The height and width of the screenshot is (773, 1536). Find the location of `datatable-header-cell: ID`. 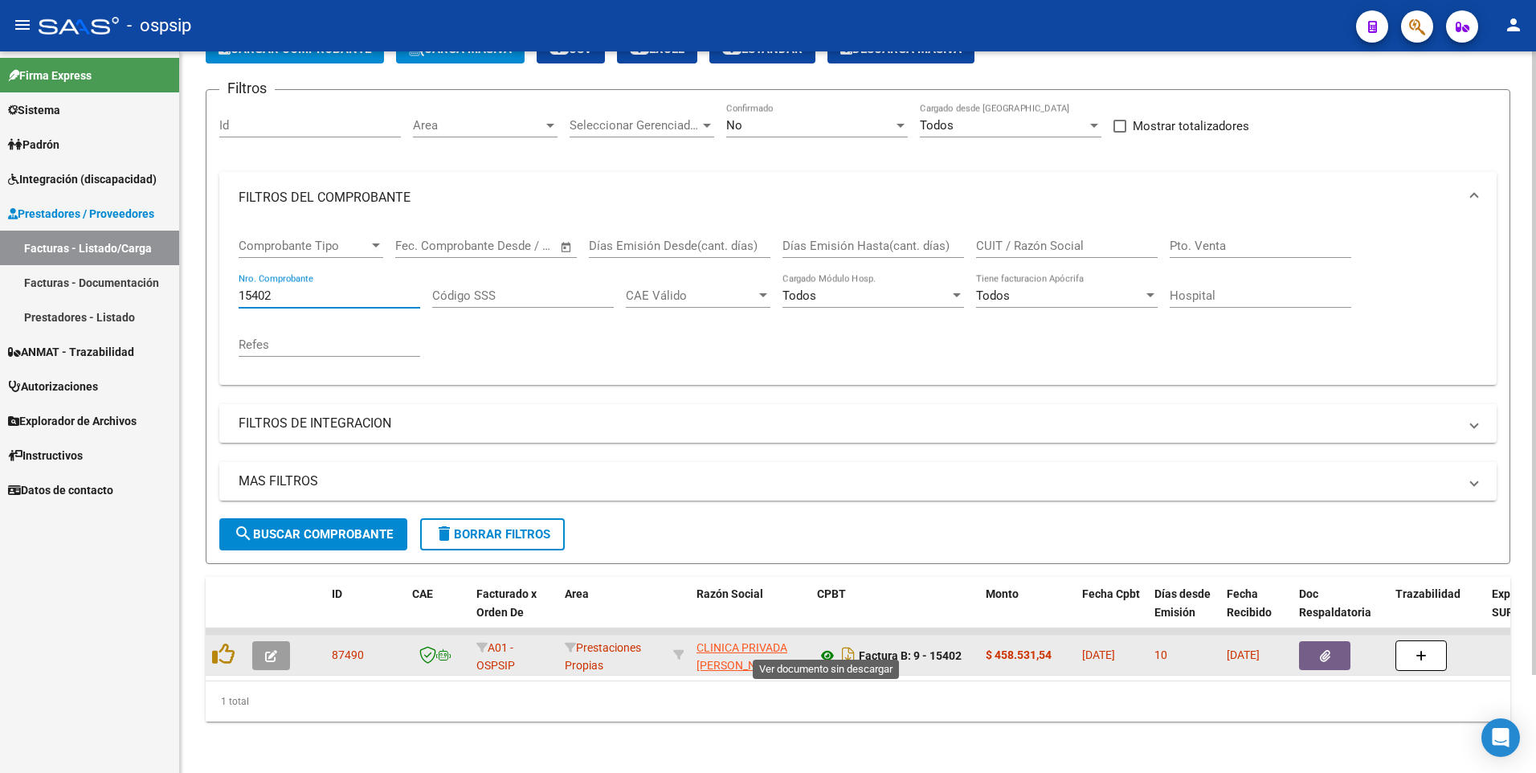

datatable-header-cell: ID is located at coordinates (366, 612).